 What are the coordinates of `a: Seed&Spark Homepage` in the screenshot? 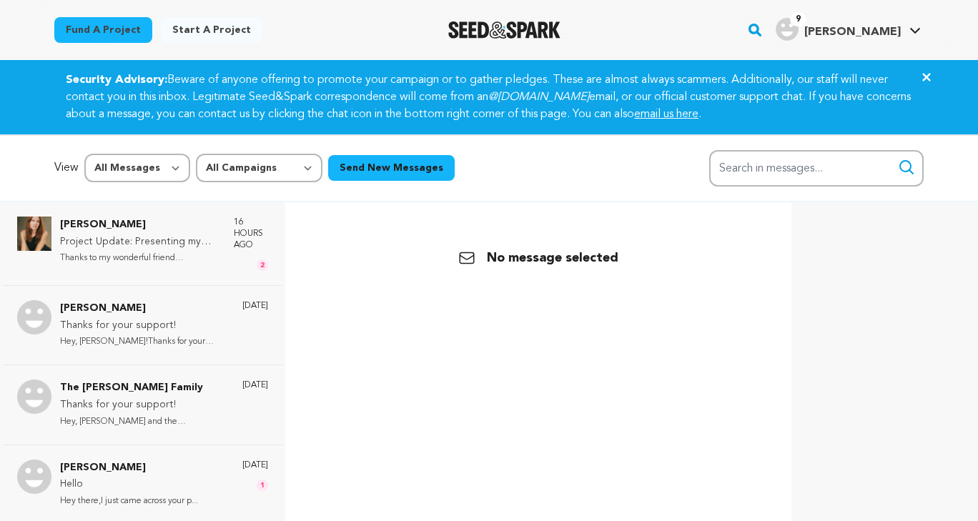 It's located at (504, 30).